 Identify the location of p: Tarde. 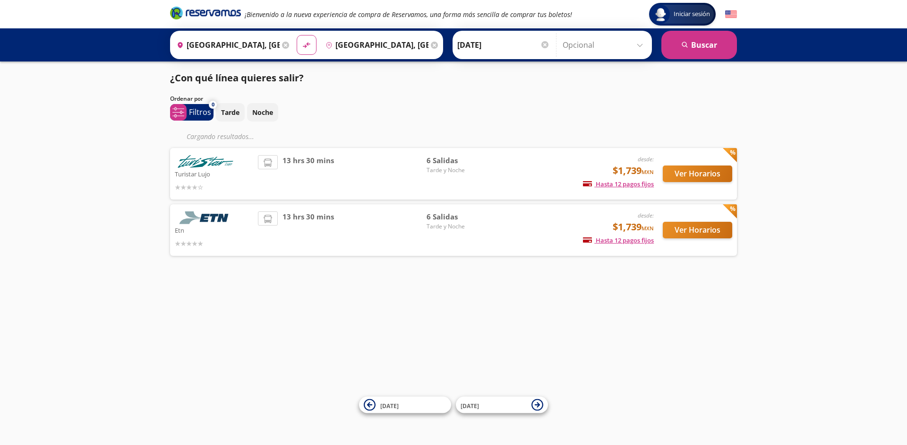
(230, 112).